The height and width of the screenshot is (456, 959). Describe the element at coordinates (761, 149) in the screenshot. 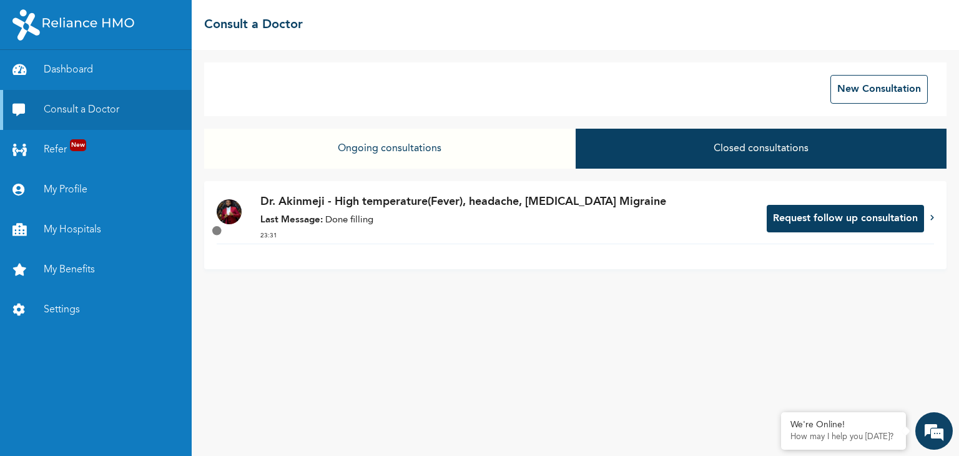

I see `button: Closed consultations` at that location.